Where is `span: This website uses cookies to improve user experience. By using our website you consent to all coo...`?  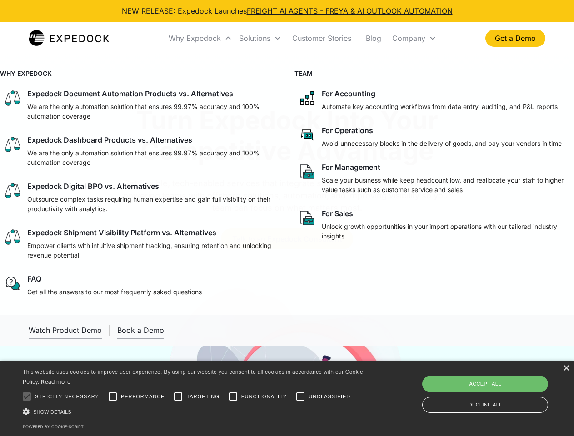 span: This website uses cookies to improve user experience. By using our website you consent to all coo... is located at coordinates (193, 377).